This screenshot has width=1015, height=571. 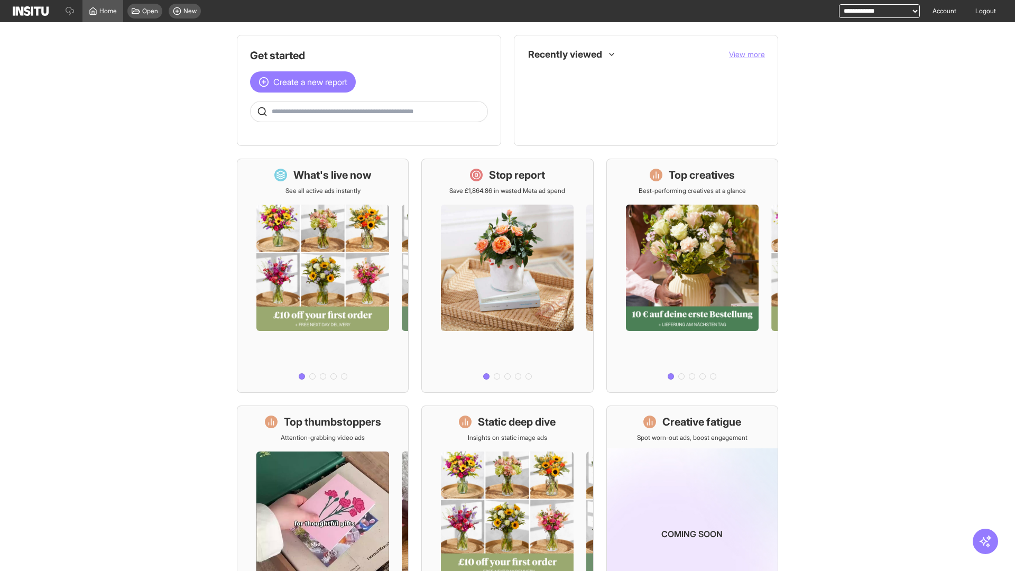 I want to click on h1: Top creatives, so click(x=702, y=175).